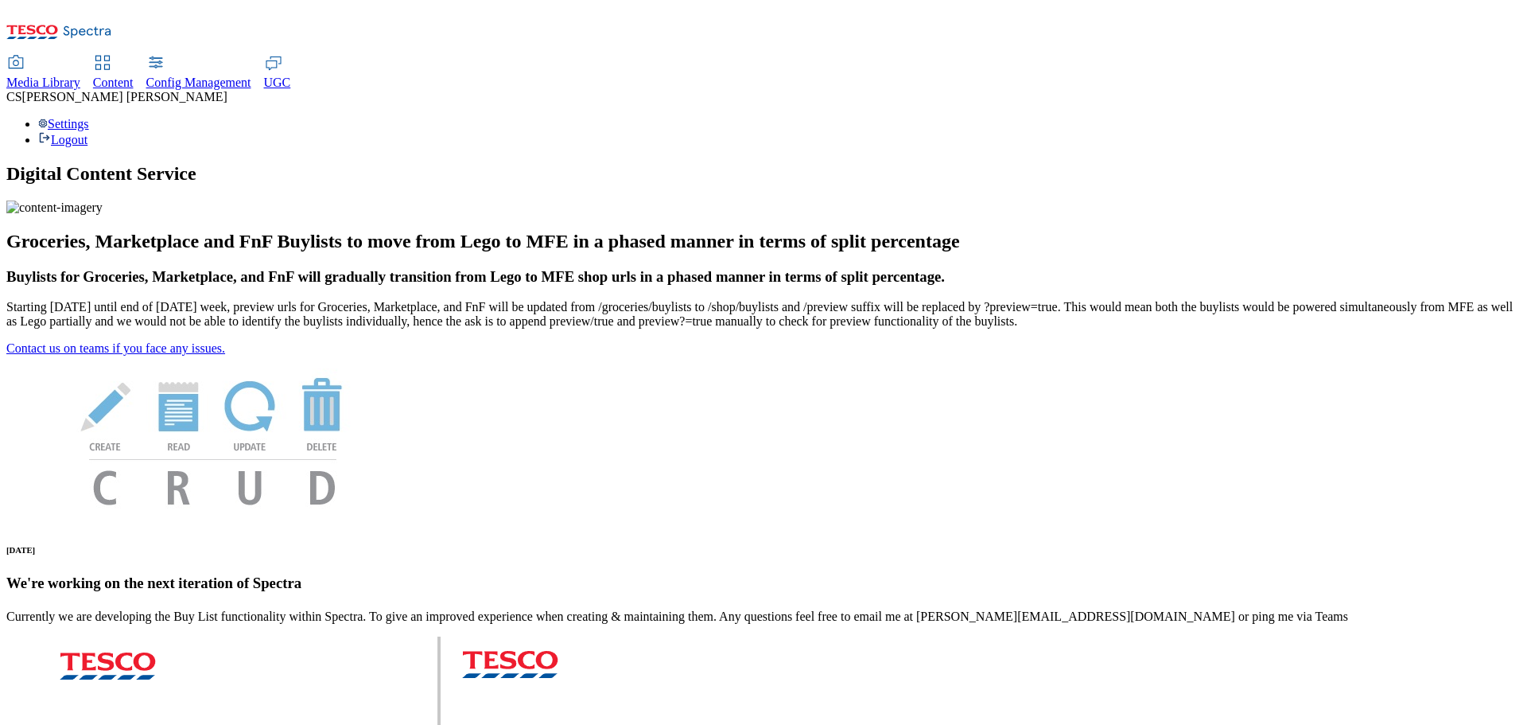 The height and width of the screenshot is (725, 1527). Describe the element at coordinates (54, 208) in the screenshot. I see `img: content-imagery` at that location.